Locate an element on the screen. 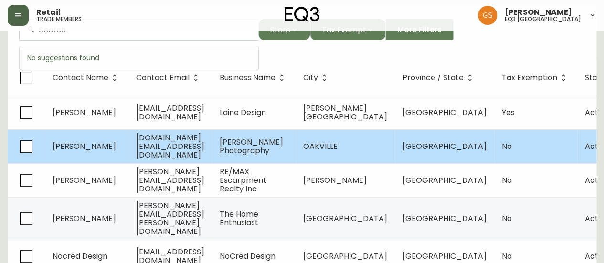  div: No suggestions found is located at coordinates (139, 58).